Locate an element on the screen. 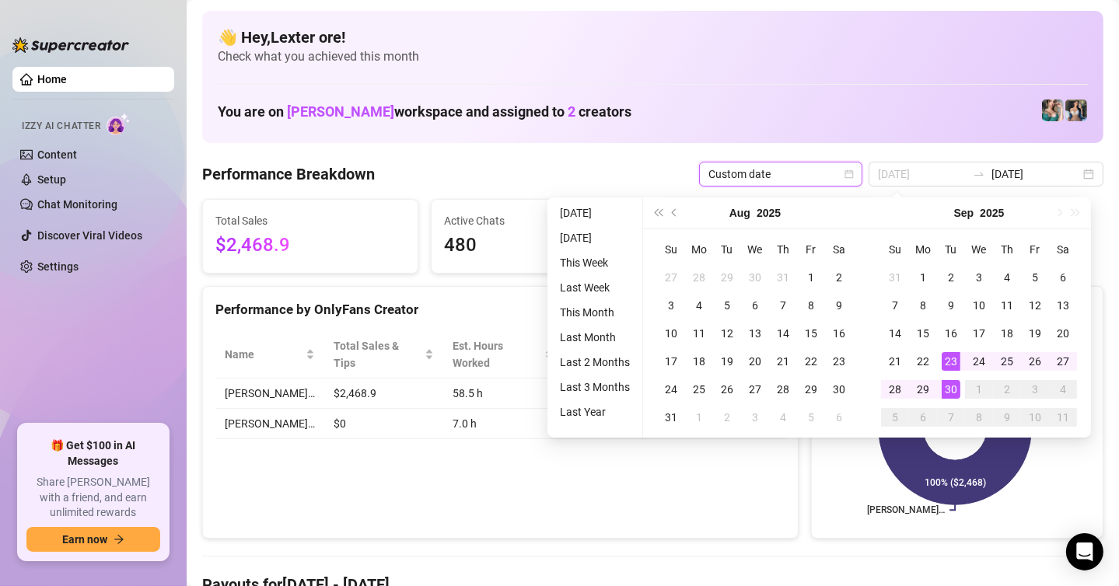 Image resolution: width=1119 pixels, height=586 pixels. div: 22 is located at coordinates (923, 362).